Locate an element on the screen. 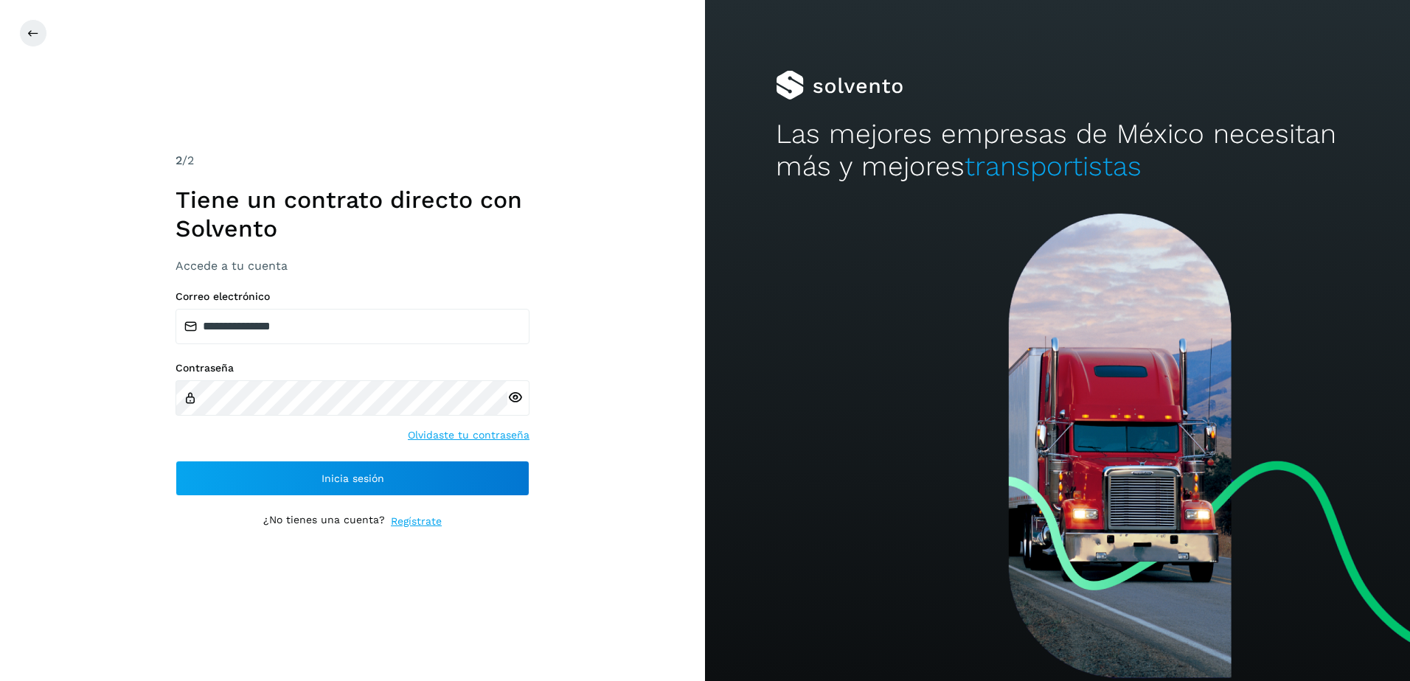  h1: Tiene un contrato directo con Solvento is located at coordinates (352, 214).